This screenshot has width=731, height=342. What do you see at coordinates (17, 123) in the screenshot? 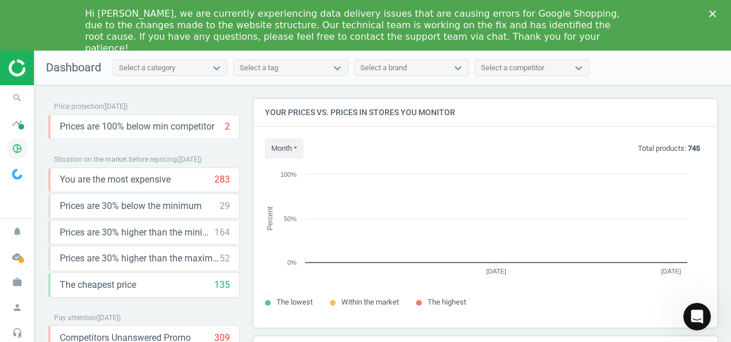
I see `i: timeline` at bounding box center [17, 123].